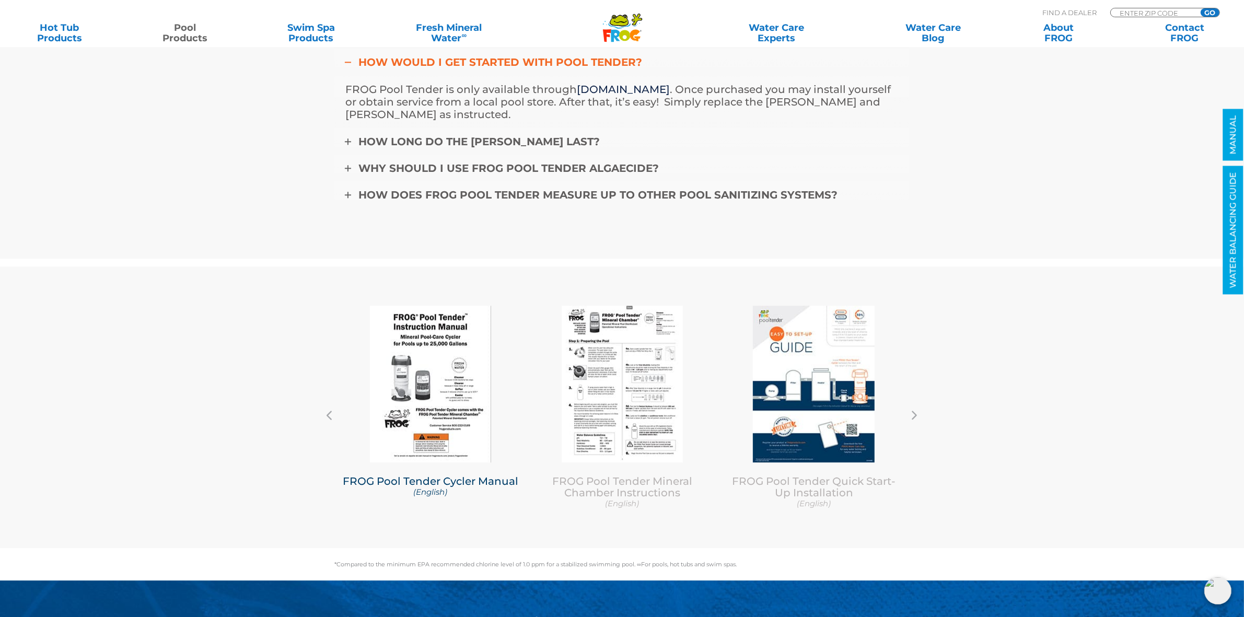 The width and height of the screenshot is (1244, 617). I want to click on img: PoolTenderQuickStart-UpInstallation, so click(814, 384).